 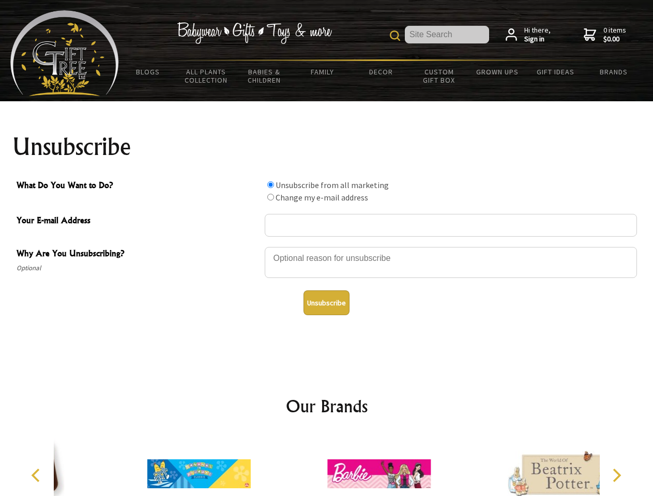 What do you see at coordinates (395, 36) in the screenshot?
I see `img: product search` at bounding box center [395, 36].